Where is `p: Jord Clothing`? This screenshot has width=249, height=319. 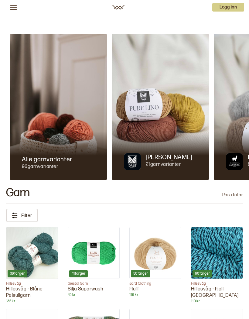 p: Jord Clothing is located at coordinates (155, 284).